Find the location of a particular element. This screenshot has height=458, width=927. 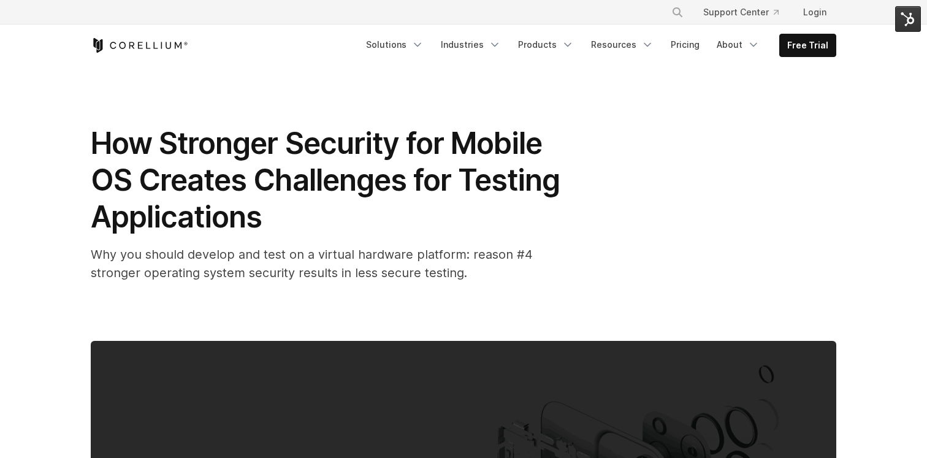

span: How Stronger Security for Mobile OS Creates Challenges for Testing Applications is located at coordinates (325, 180).